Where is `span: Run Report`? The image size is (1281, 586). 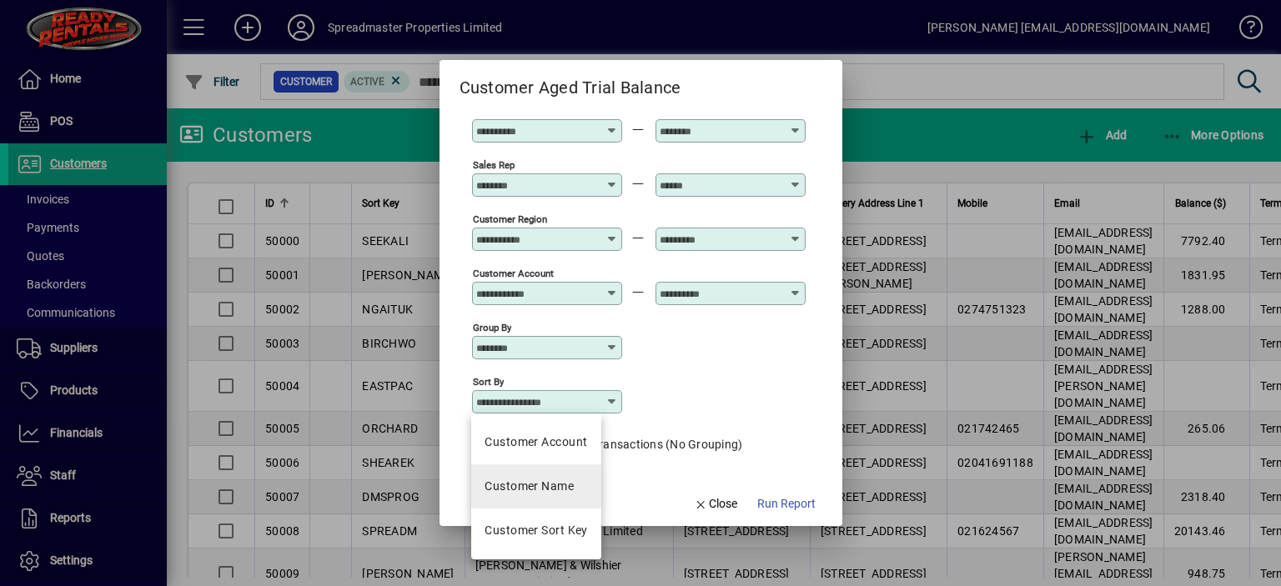
span: Run Report is located at coordinates (787, 504).